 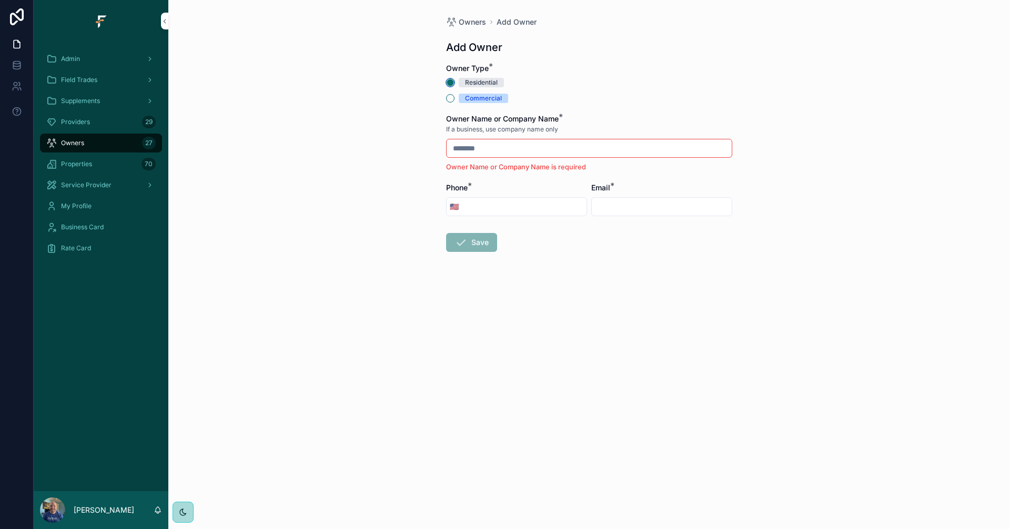 I want to click on a: Owners27, so click(x=101, y=143).